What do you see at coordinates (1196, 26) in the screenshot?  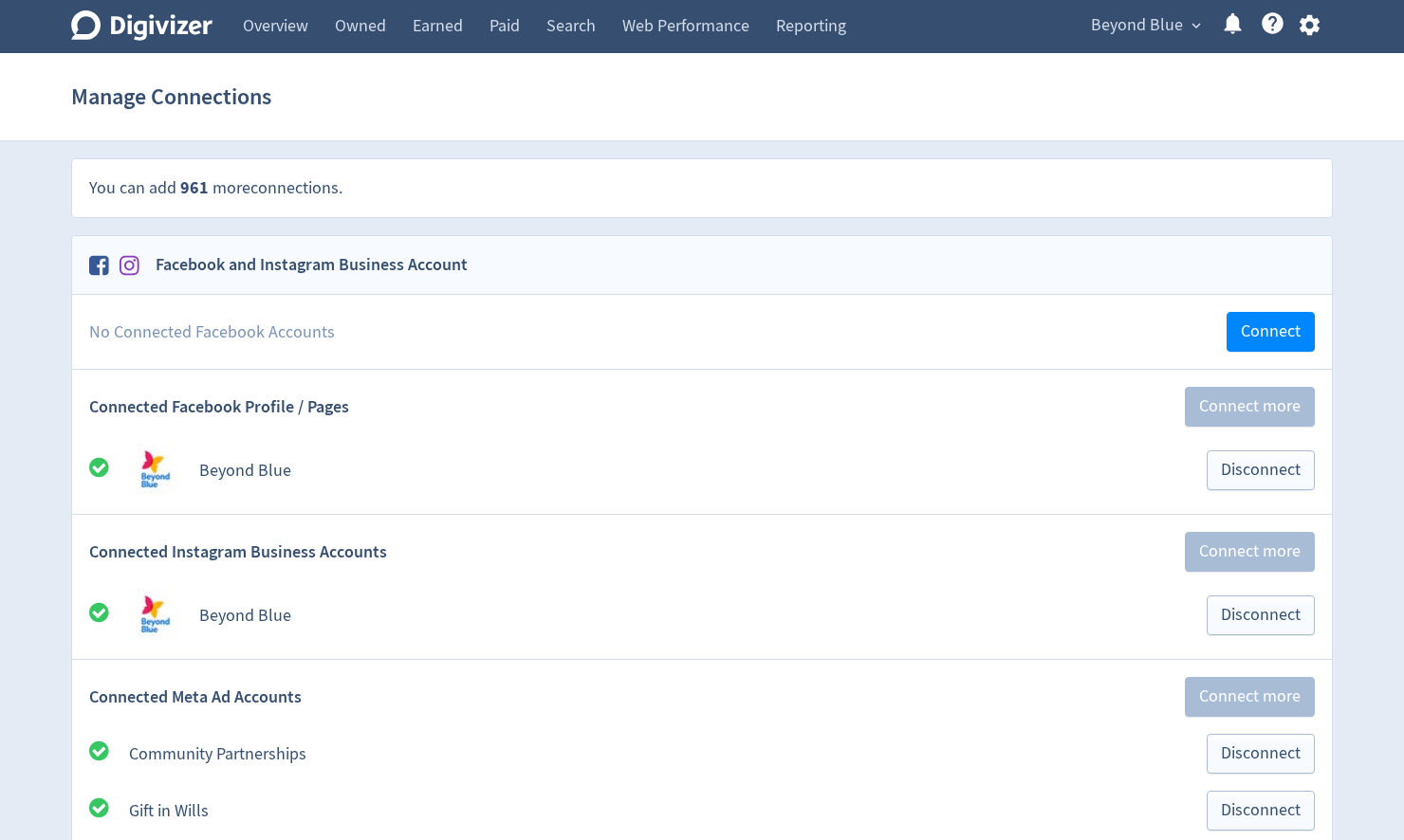 I see `span: expand_more` at bounding box center [1196, 26].